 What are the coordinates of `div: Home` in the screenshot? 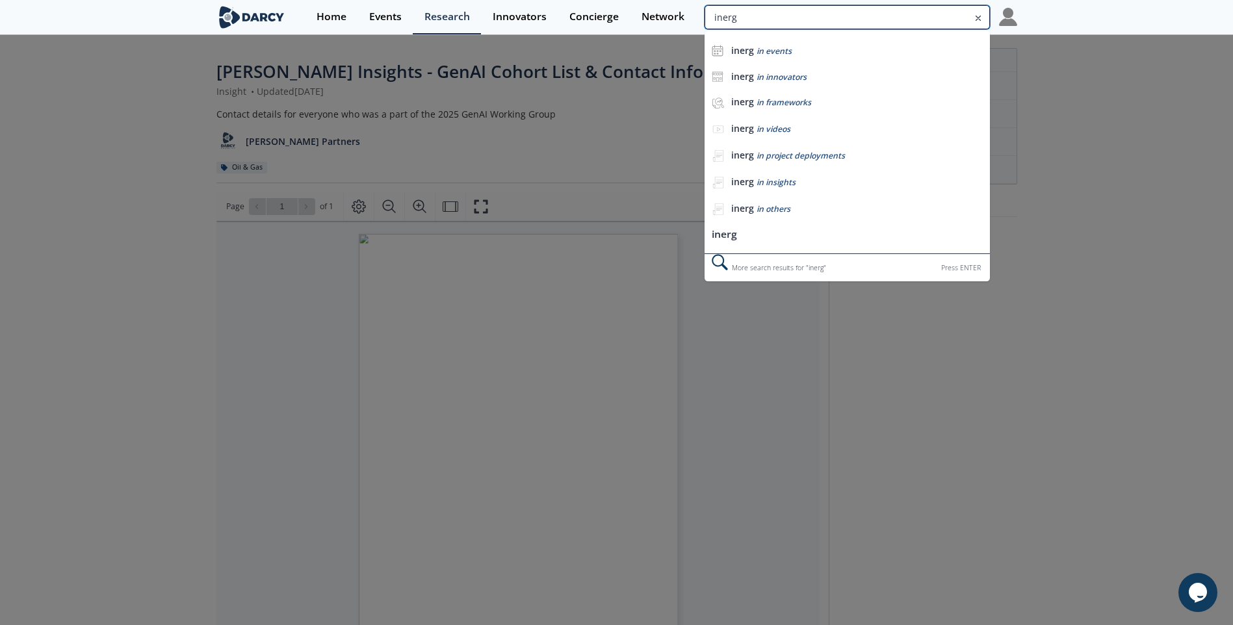 It's located at (332, 17).